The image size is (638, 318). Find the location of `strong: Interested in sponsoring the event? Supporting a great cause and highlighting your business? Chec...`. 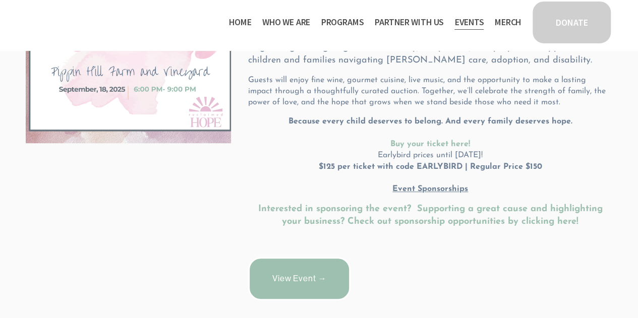

strong: Interested in sponsoring the event? Supporting a great cause and highlighting your business? Chec... is located at coordinates (432, 215).